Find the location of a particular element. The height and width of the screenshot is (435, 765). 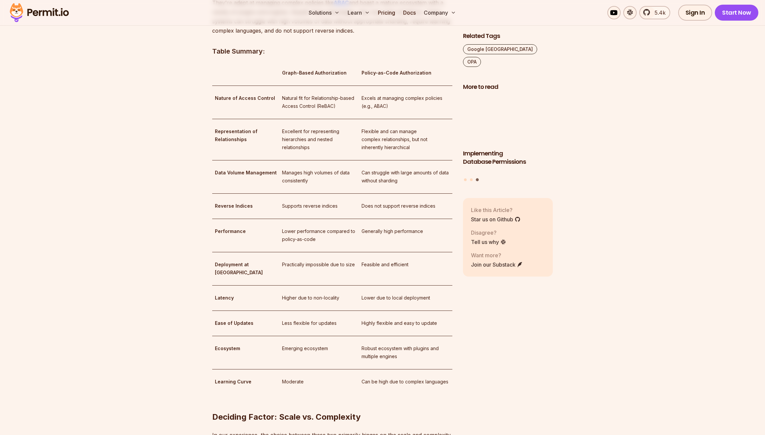

p: Less flexible for updates is located at coordinates (319, 323).